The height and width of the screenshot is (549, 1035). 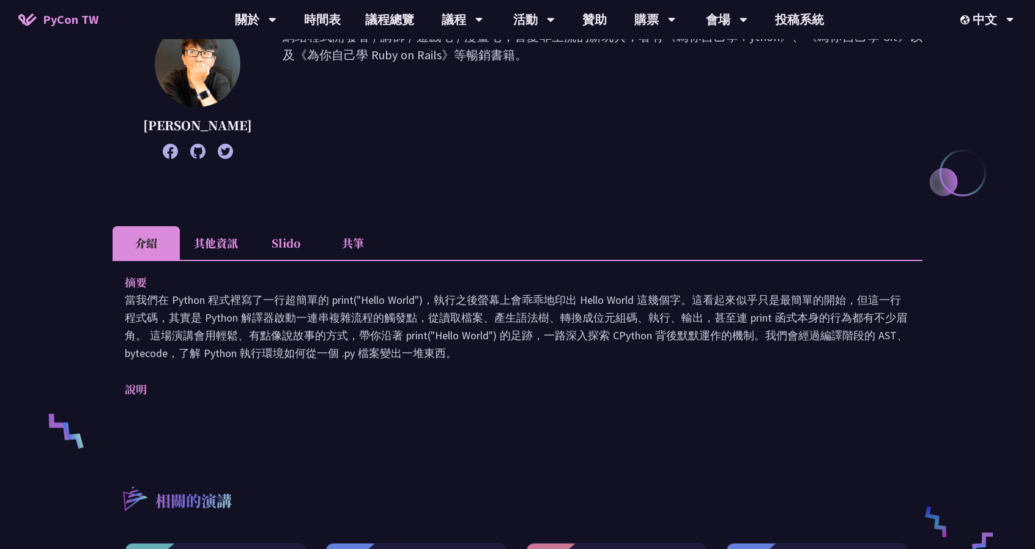 What do you see at coordinates (966, 20) in the screenshot?
I see `img: Locale Icon` at bounding box center [966, 20].